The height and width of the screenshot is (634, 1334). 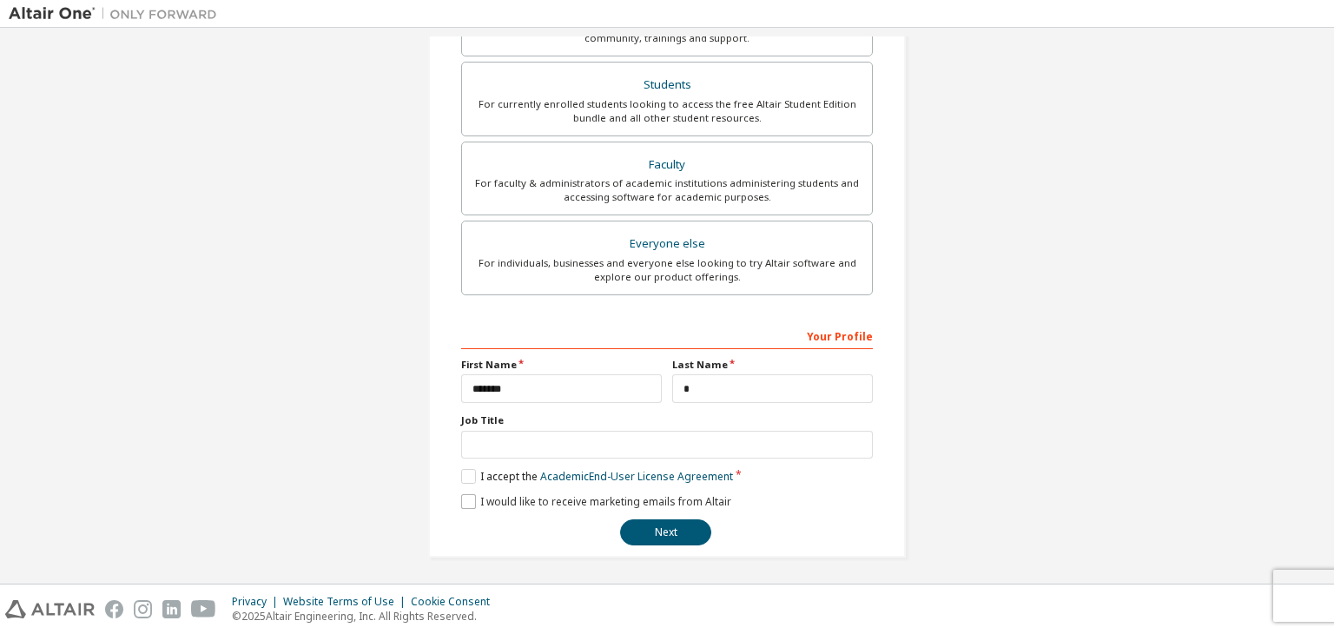 I want to click on button: Next, so click(x=665, y=532).